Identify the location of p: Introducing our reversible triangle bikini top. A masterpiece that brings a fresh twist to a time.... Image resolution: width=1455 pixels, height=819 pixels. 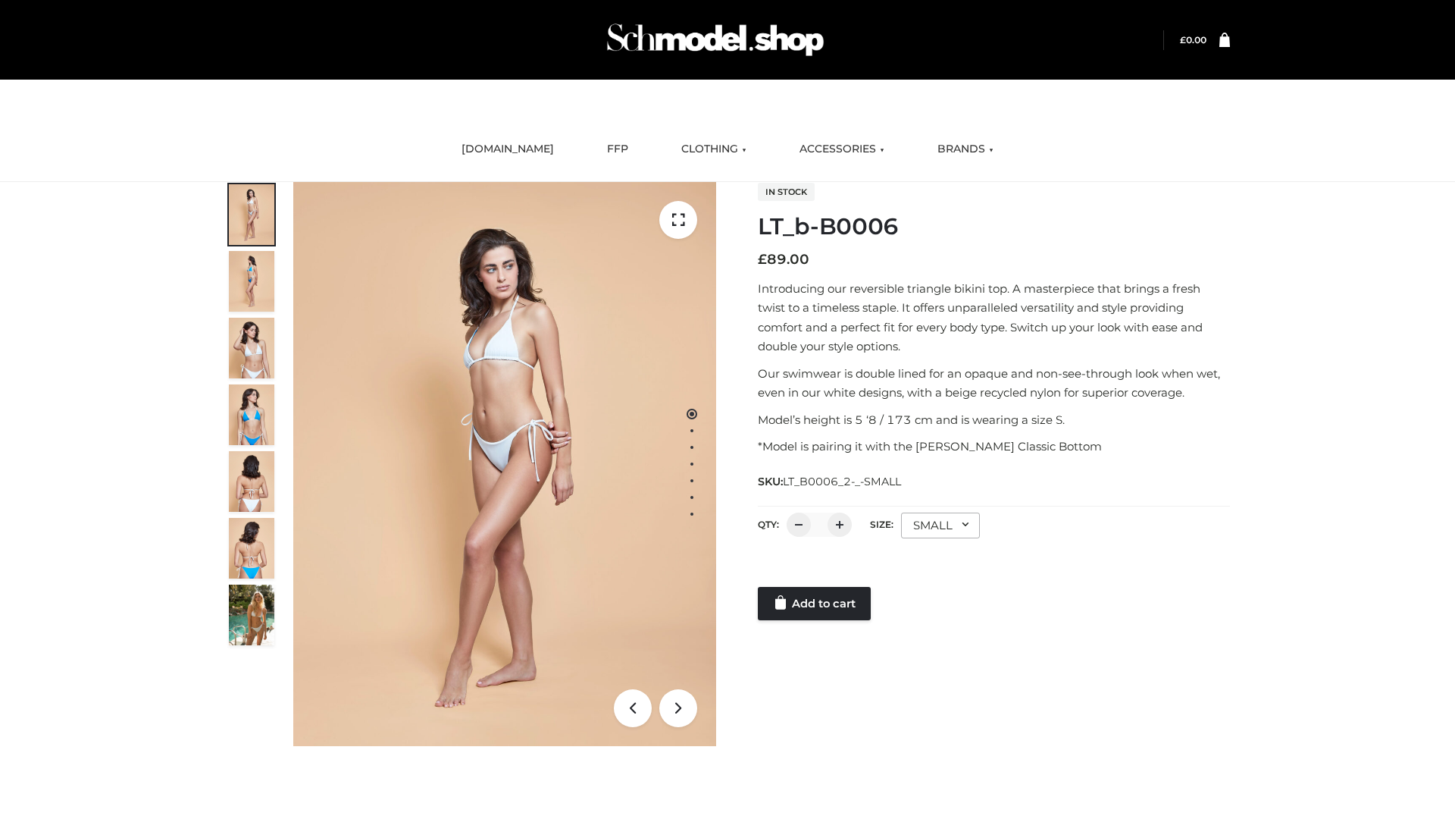
(994, 318).